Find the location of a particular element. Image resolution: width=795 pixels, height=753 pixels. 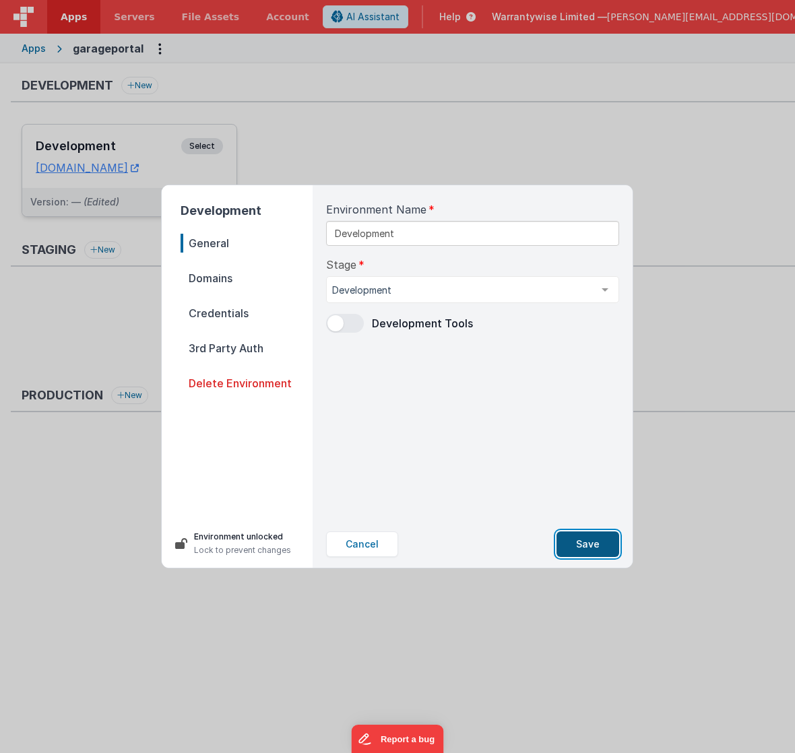

p: Environment unlocked is located at coordinates (243, 537).